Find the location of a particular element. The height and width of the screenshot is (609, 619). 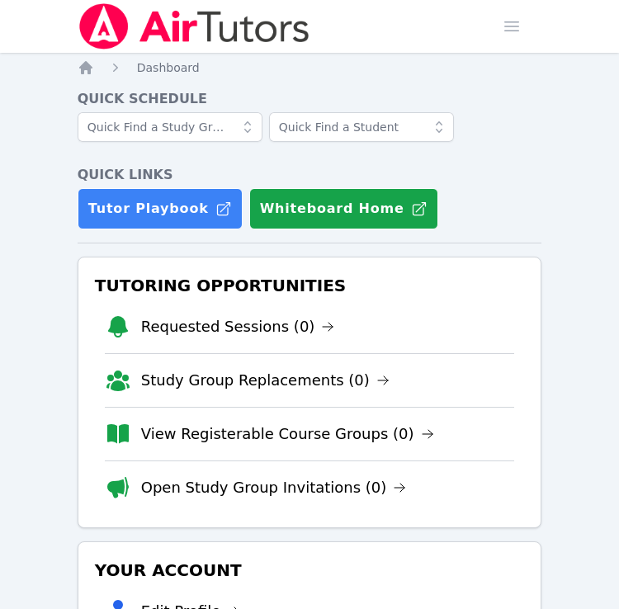

h3: Your Account is located at coordinates (309, 570).